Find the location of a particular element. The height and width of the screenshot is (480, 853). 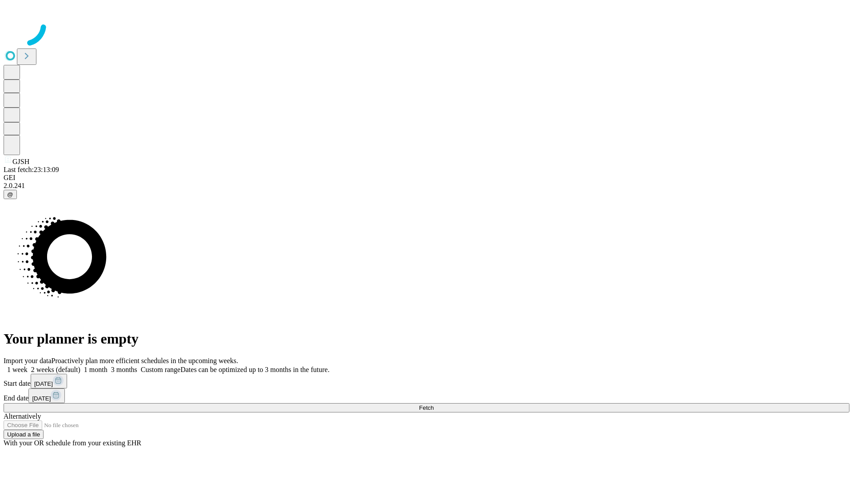

span: GJSH is located at coordinates (21, 161).